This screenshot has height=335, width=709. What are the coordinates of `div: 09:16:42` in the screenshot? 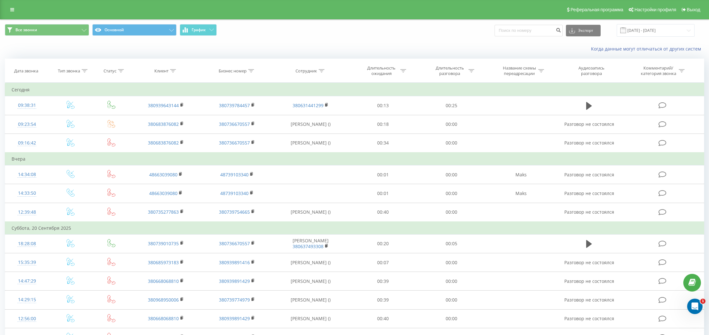 It's located at (27, 143).